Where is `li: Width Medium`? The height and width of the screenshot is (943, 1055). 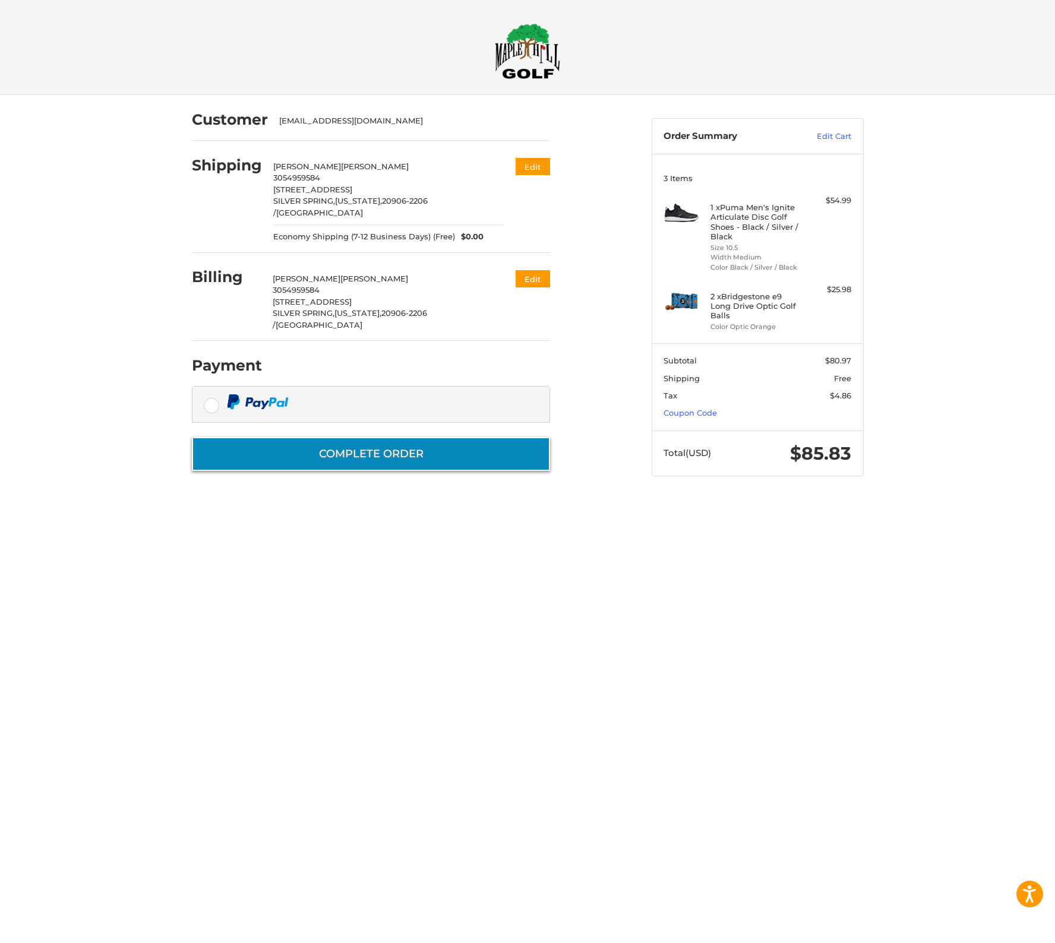 li: Width Medium is located at coordinates (755, 257).